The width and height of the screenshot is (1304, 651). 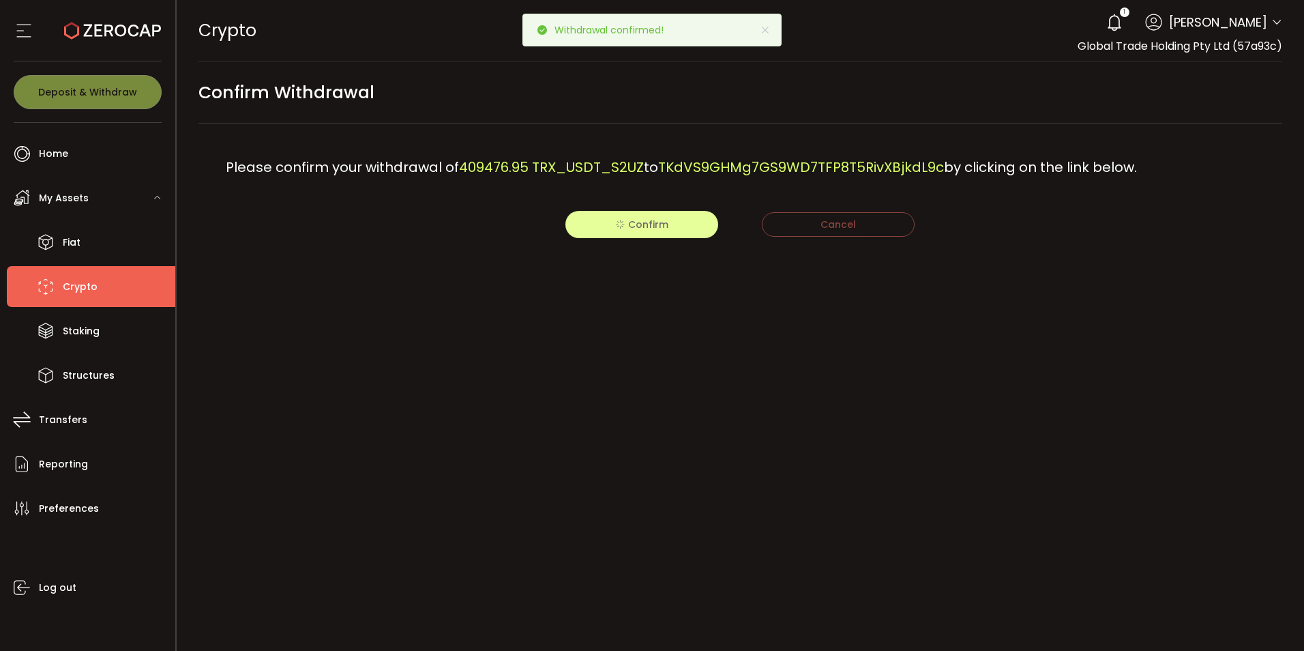 What do you see at coordinates (87, 92) in the screenshot?
I see `button: Deposit & Withdraw` at bounding box center [87, 92].